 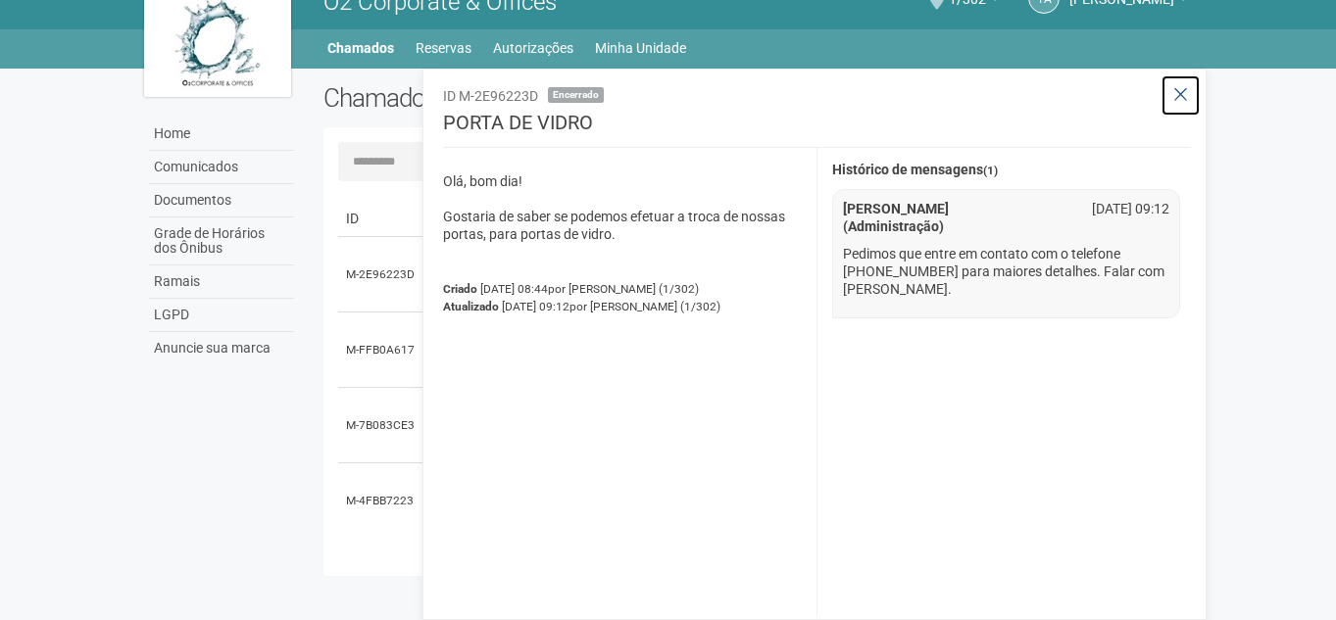 I want to click on h3: PORTA DE VIDRO, so click(x=817, y=130).